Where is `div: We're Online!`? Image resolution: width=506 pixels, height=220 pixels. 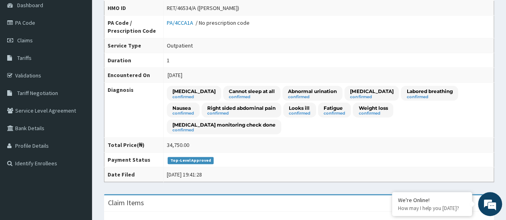
div: We're Online! is located at coordinates (432, 200).